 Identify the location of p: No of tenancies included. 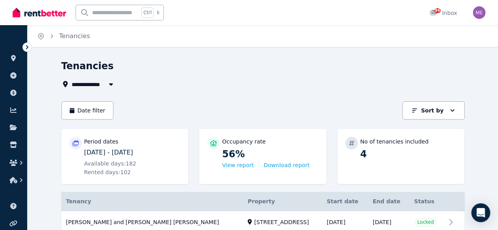
(394, 142).